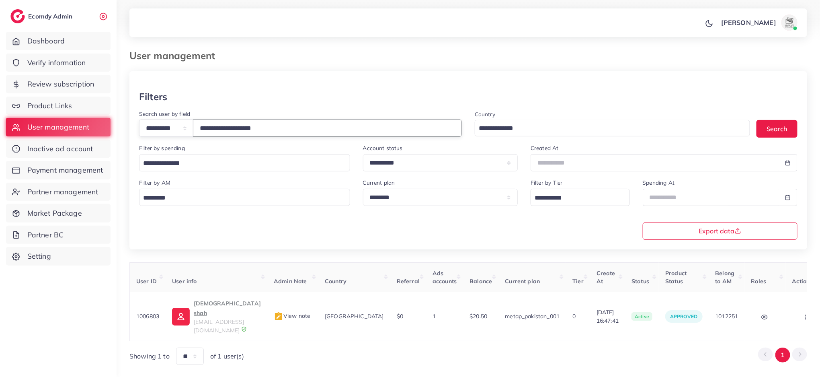 The width and height of the screenshot is (820, 377). What do you see at coordinates (58, 170) in the screenshot?
I see `a: Payment management` at bounding box center [58, 170].